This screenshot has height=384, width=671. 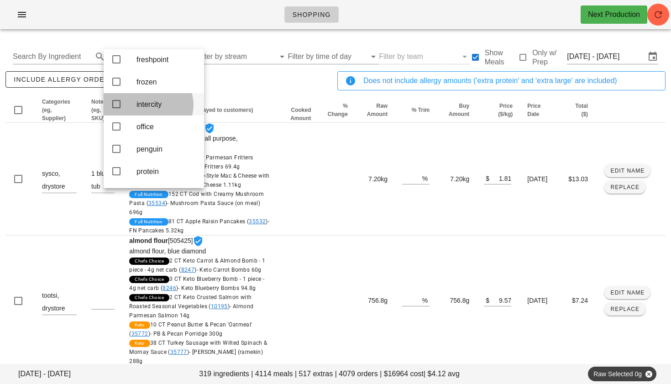 I want to click on div: protein, so click(x=167, y=171).